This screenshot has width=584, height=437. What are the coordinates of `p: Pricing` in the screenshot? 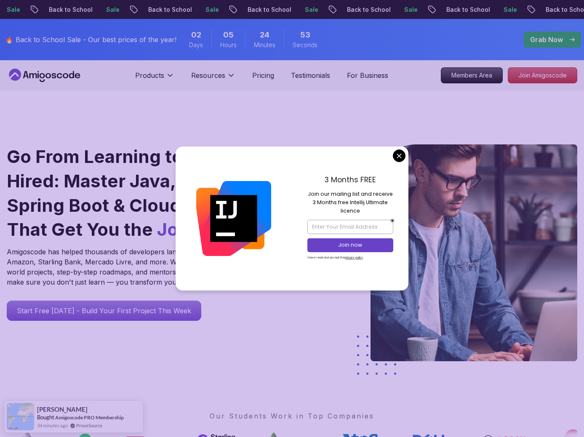 It's located at (263, 75).